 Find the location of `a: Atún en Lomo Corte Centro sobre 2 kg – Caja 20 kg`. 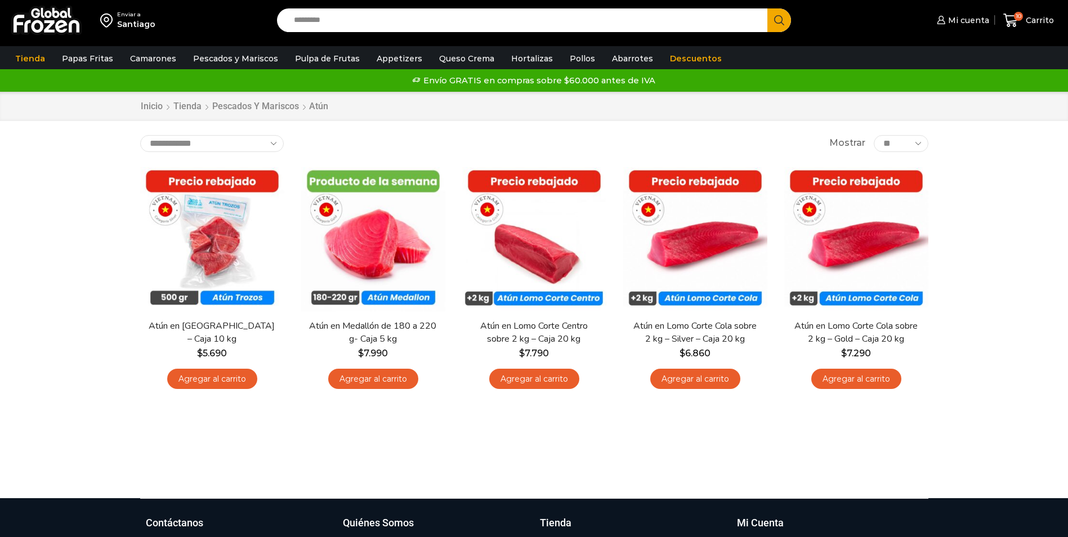

a: Atún en Lomo Corte Centro sobre 2 kg – Caja 20 kg is located at coordinates (534, 333).